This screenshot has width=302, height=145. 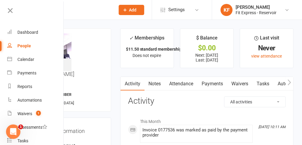 What do you see at coordinates (36, 46) in the screenshot?
I see `a: People` at bounding box center [36, 46].